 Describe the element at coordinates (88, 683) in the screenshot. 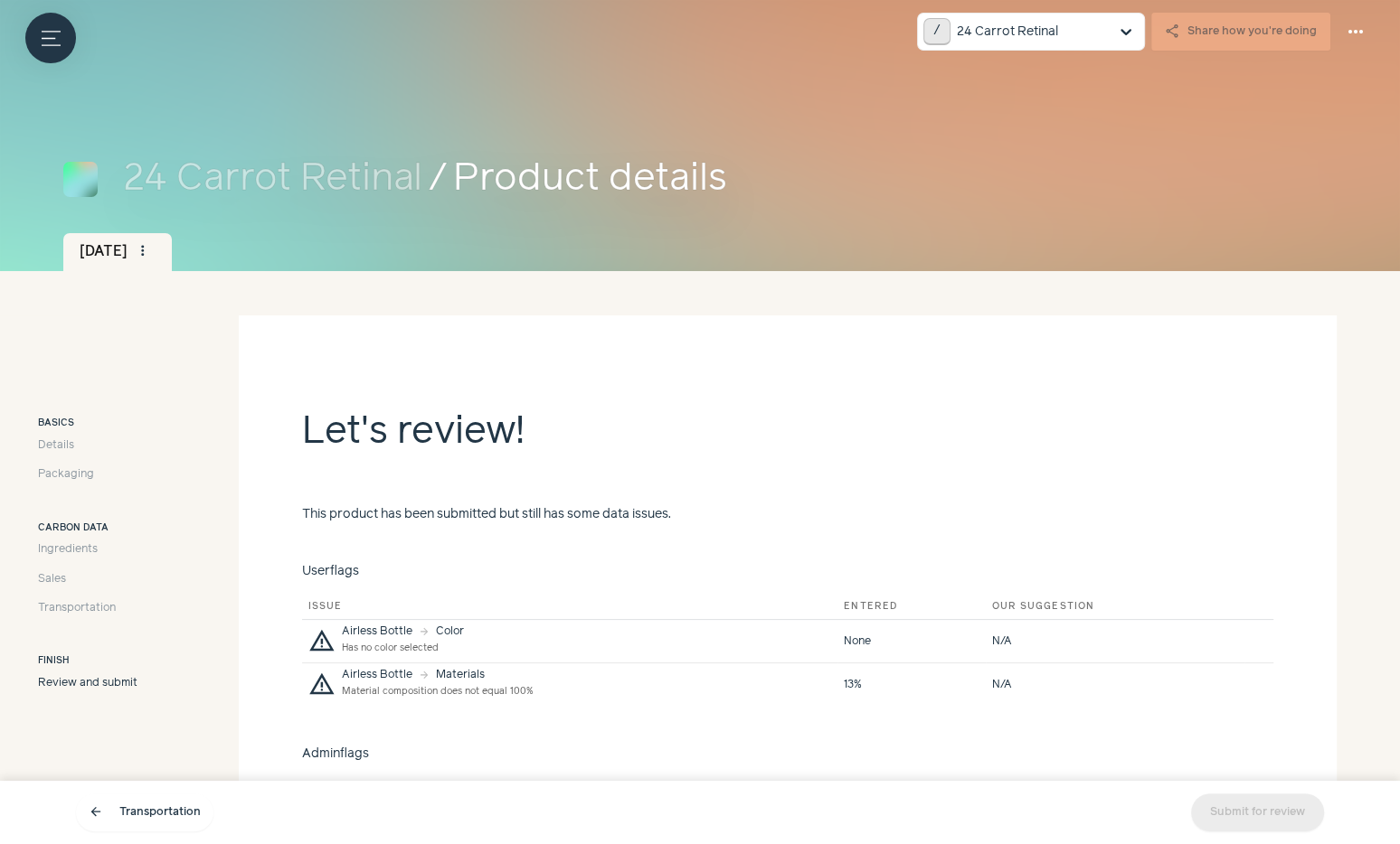

I see `a: Review and submit` at that location.